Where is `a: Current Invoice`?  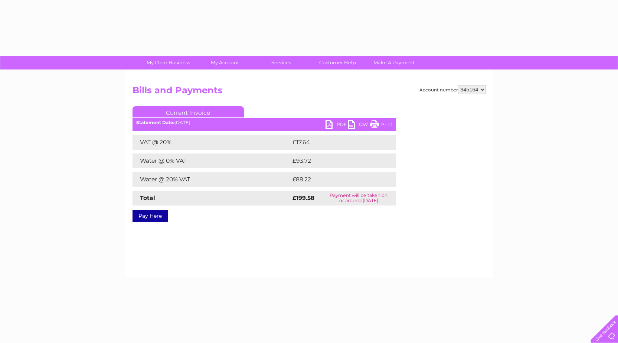
a: Current Invoice is located at coordinates (188, 112).